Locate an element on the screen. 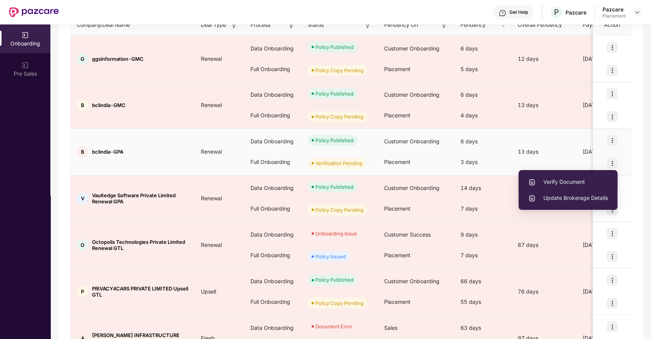 The width and height of the screenshot is (651, 339). div: 9 days is located at coordinates (483, 235).